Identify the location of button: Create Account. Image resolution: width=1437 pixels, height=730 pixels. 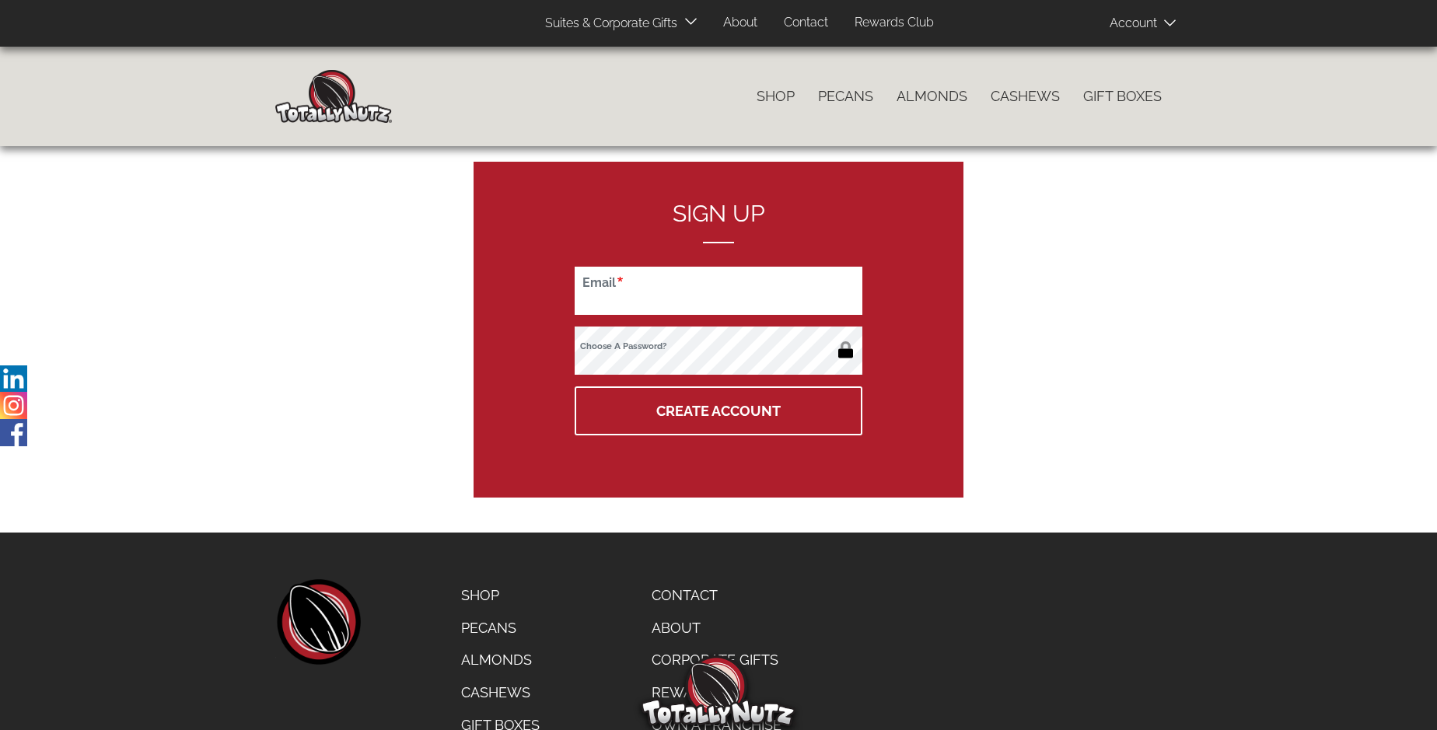
(718, 411).